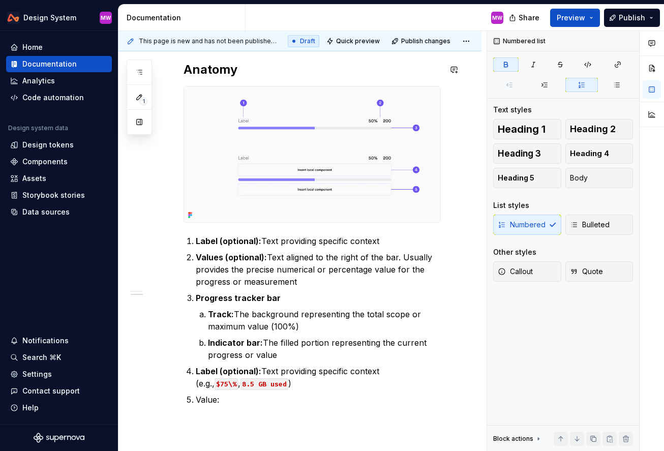  What do you see at coordinates (209, 41) in the screenshot?
I see `span: This page is new and has not been published yet.` at bounding box center [209, 41].